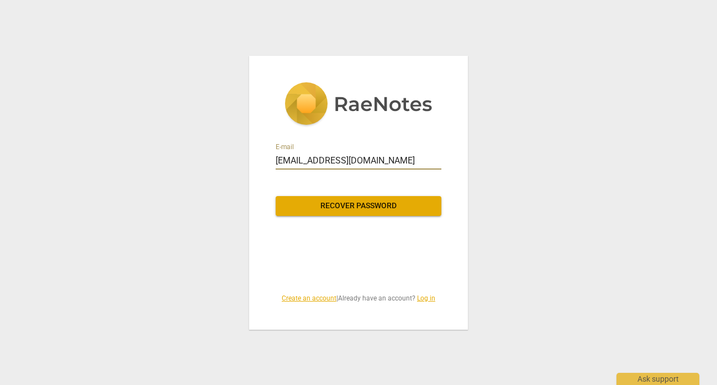 The width and height of the screenshot is (717, 385). I want to click on button: Recover password, so click(358, 206).